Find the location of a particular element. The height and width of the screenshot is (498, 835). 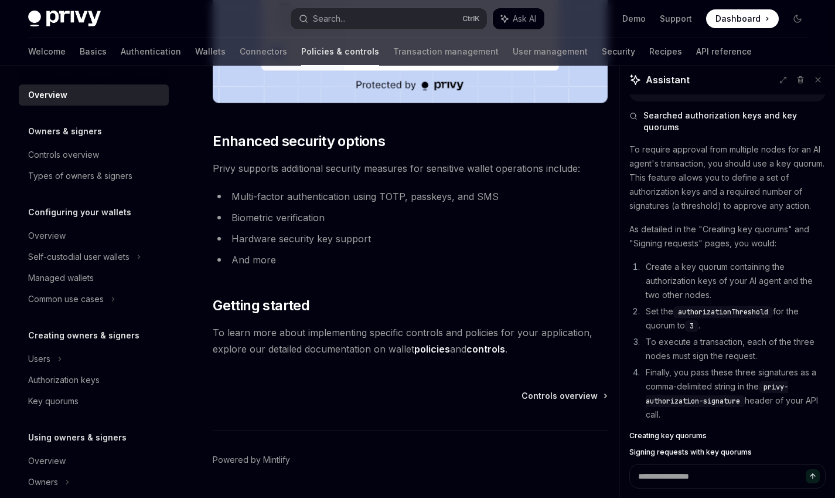

span: Privy supports additional security measures for sensitive wallet operations include: is located at coordinates (410, 168).